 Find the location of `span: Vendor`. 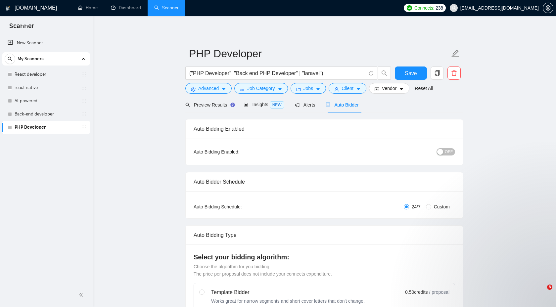

span: Vendor is located at coordinates (389, 88).